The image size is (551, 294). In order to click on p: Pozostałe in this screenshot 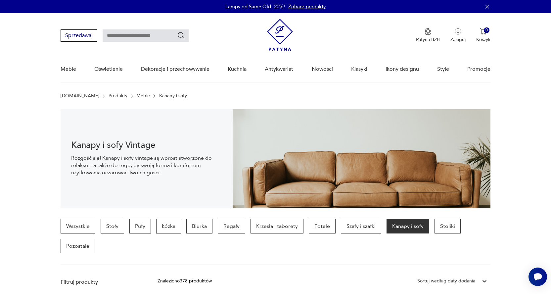, I will do `click(78, 246)`.